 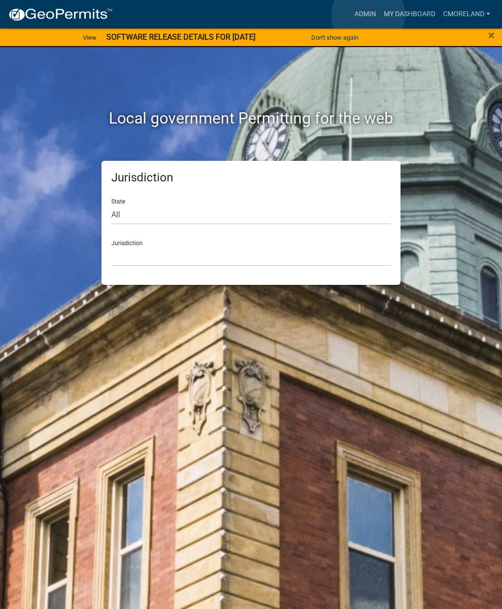 I want to click on h2: Local government Permitting for the web, so click(x=251, y=118).